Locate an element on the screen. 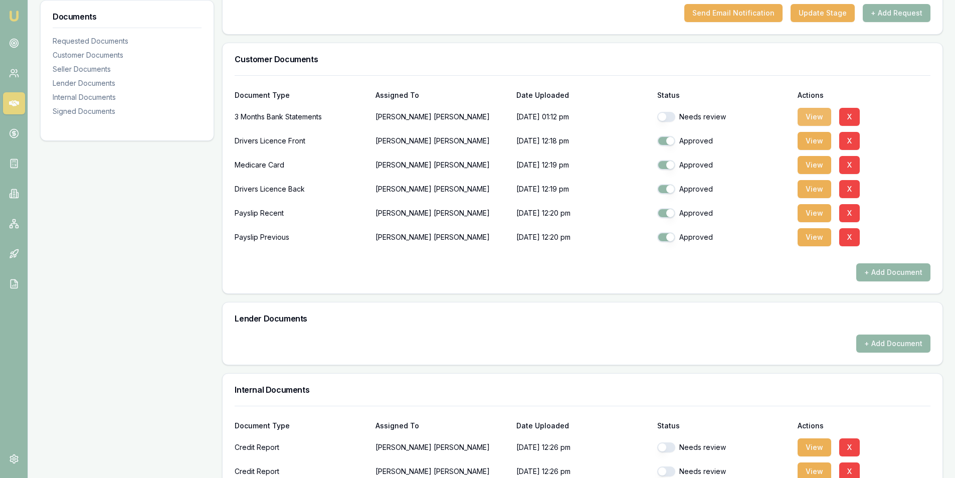 Image resolution: width=955 pixels, height=478 pixels. button: + Add Request is located at coordinates (896, 13).